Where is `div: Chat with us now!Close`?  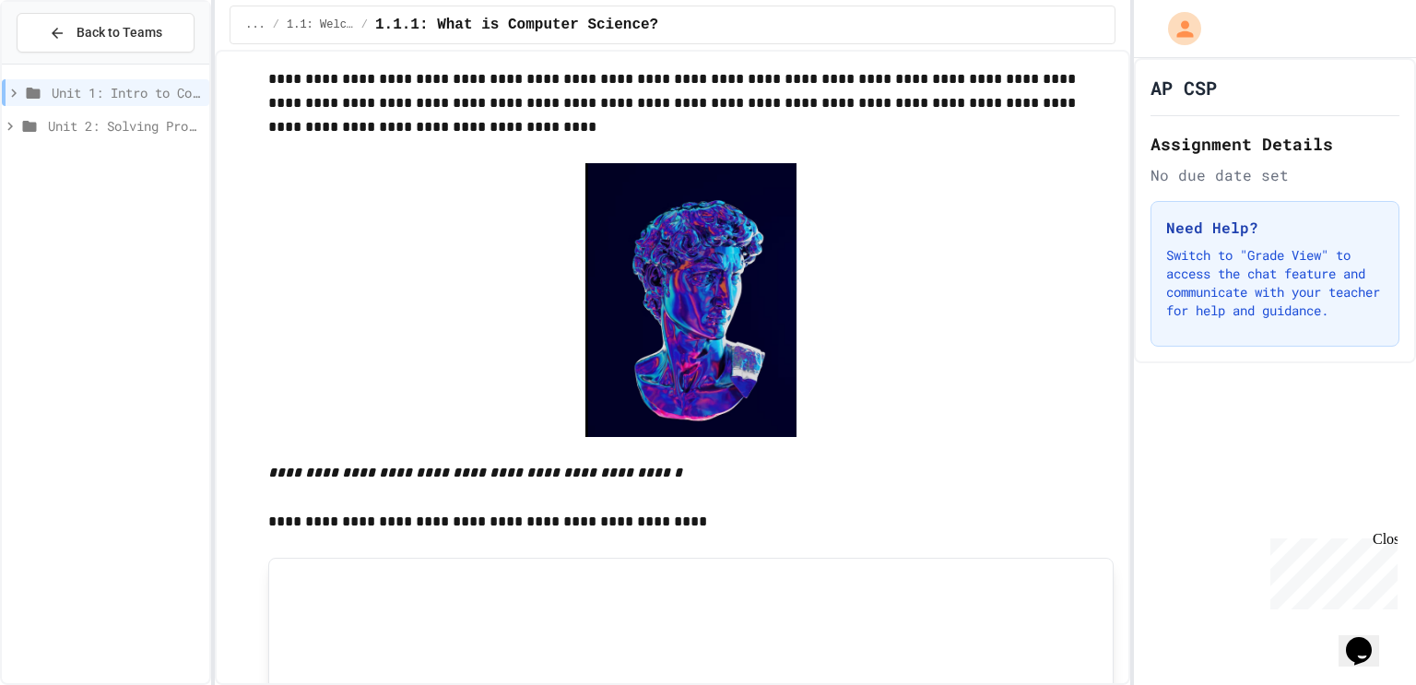 div: Chat with us now!Close is located at coordinates (67, 62).